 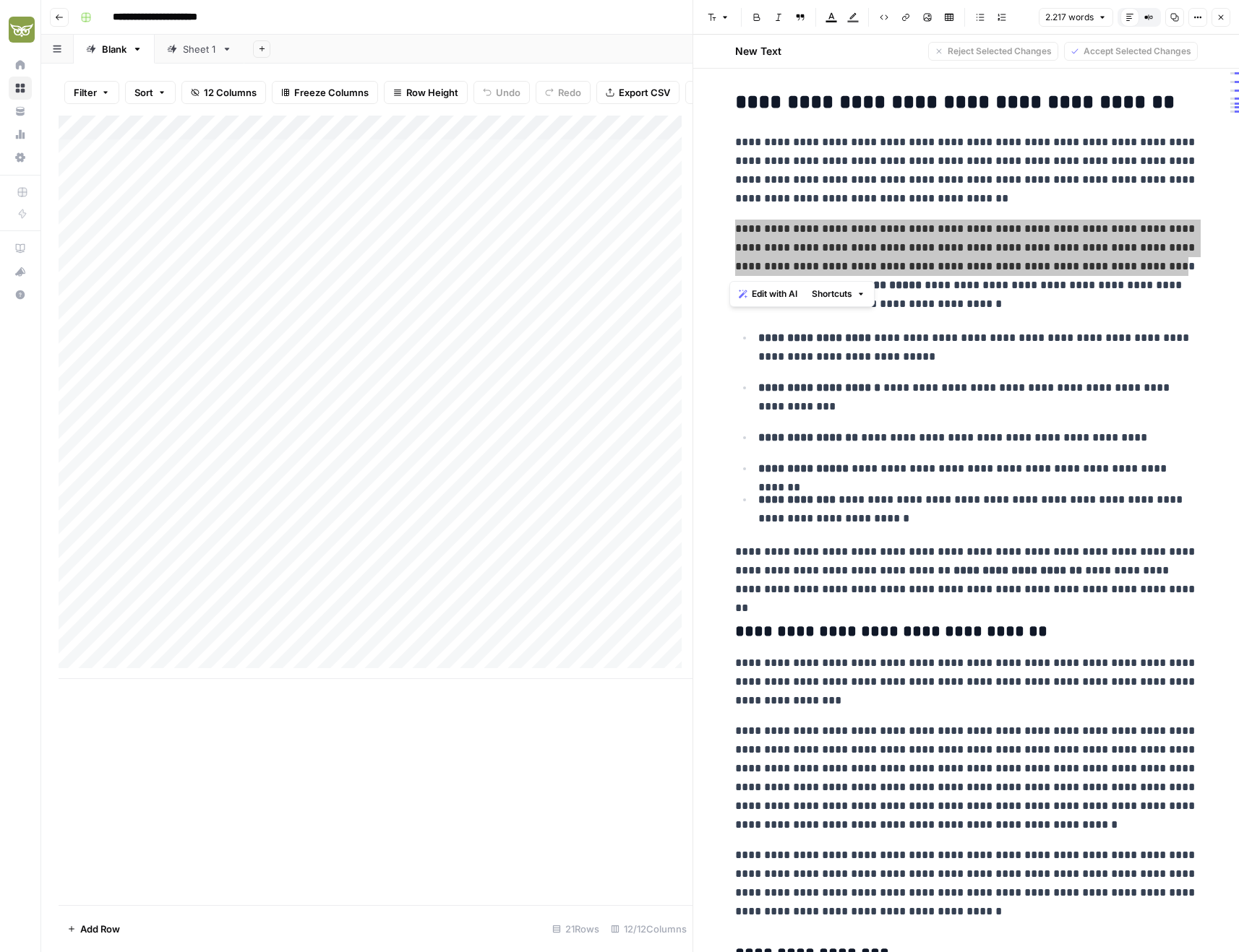 What do you see at coordinates (563, 93) in the screenshot?
I see `button: Redo` at bounding box center [563, 93].